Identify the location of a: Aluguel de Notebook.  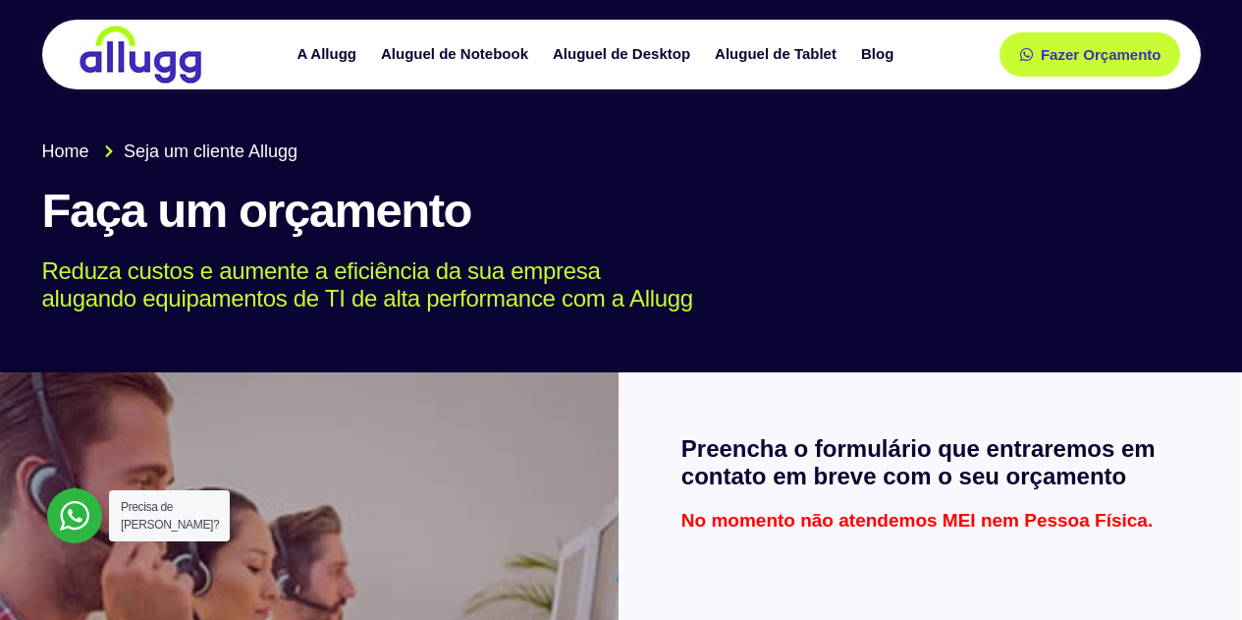
(457, 54).